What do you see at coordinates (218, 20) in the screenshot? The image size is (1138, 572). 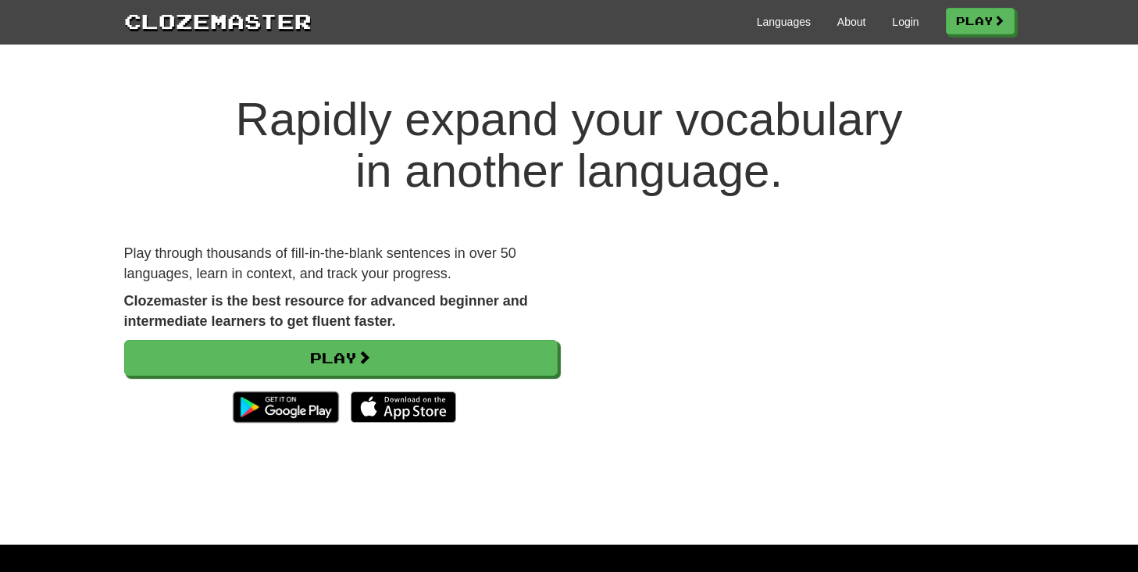 I see `a: Clozemaster` at bounding box center [218, 20].